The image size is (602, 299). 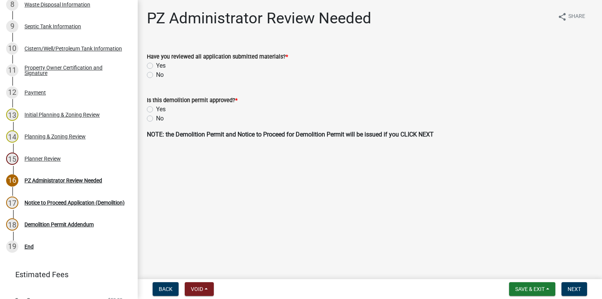 I want to click on div: 12, so click(x=12, y=93).